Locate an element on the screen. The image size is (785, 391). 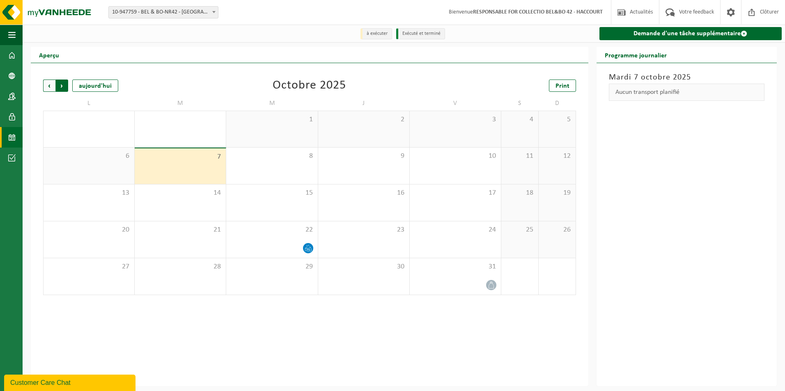
span: 14 is located at coordinates (180, 193).